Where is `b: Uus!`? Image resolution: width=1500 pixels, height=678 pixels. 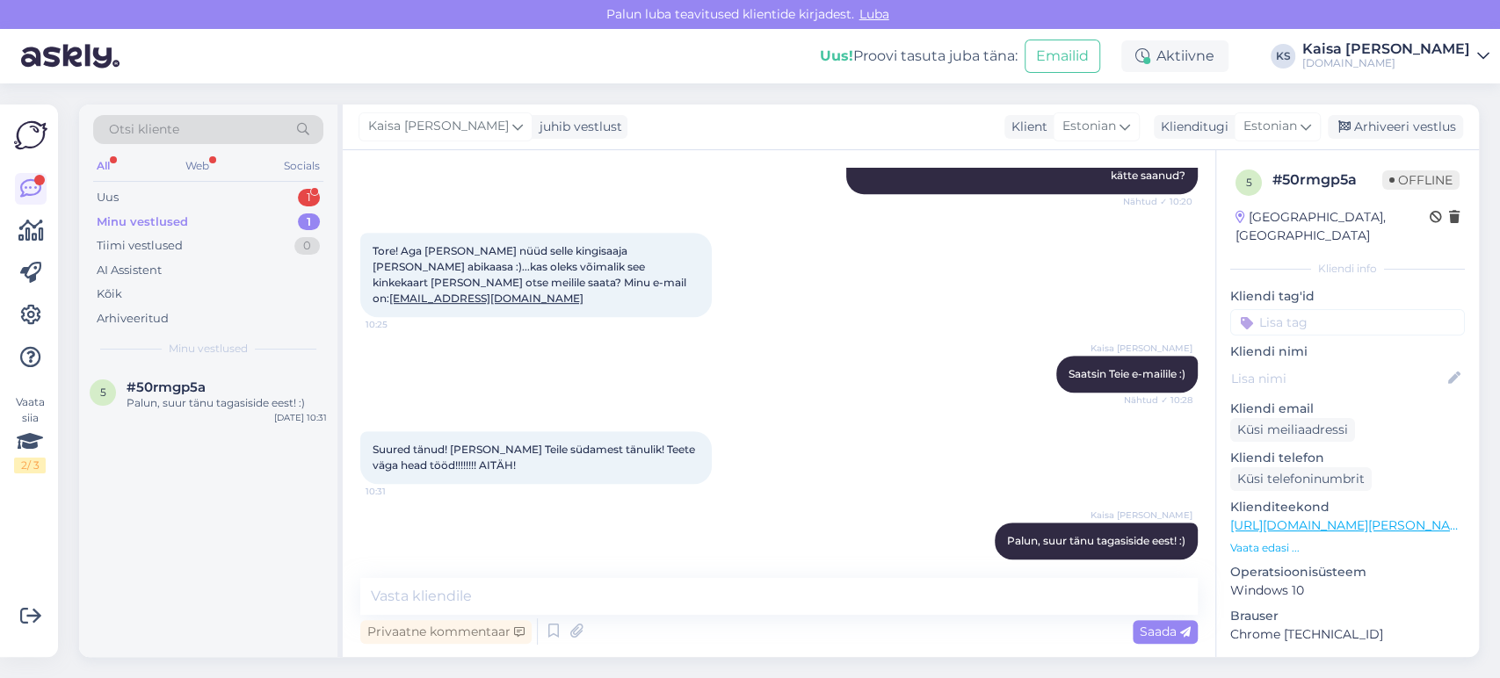
b: Uus! is located at coordinates (836, 55).